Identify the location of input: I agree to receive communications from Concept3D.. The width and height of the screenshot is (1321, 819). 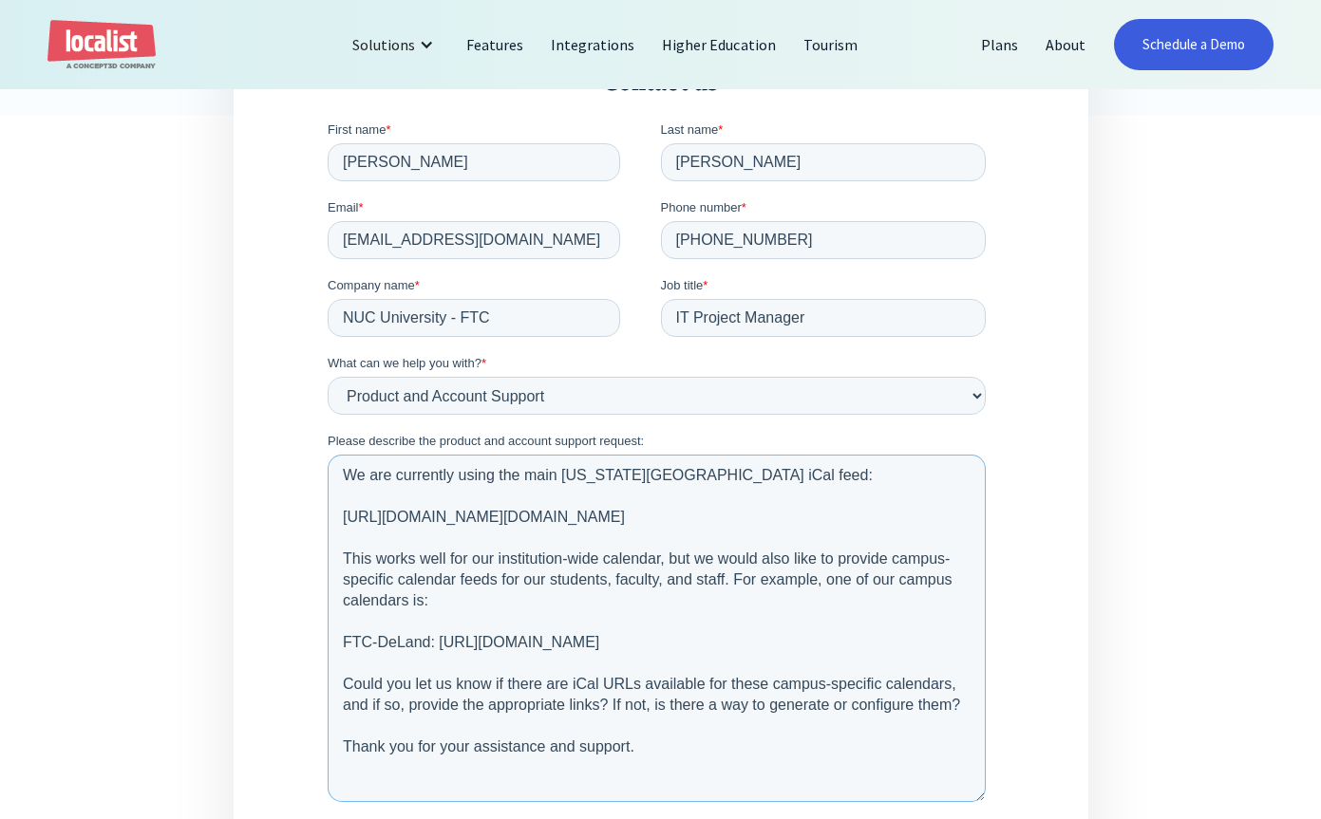
(10, 808).